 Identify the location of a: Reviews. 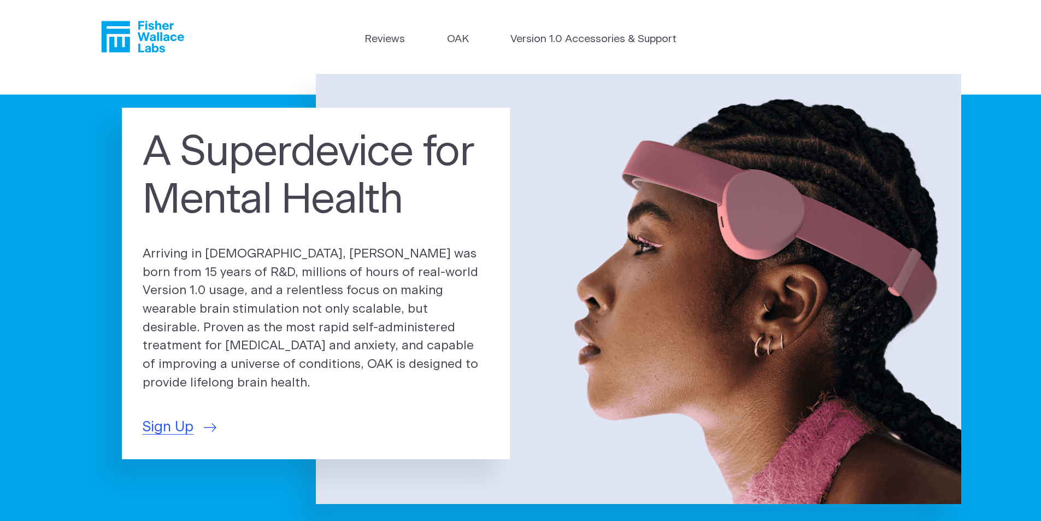
(385, 39).